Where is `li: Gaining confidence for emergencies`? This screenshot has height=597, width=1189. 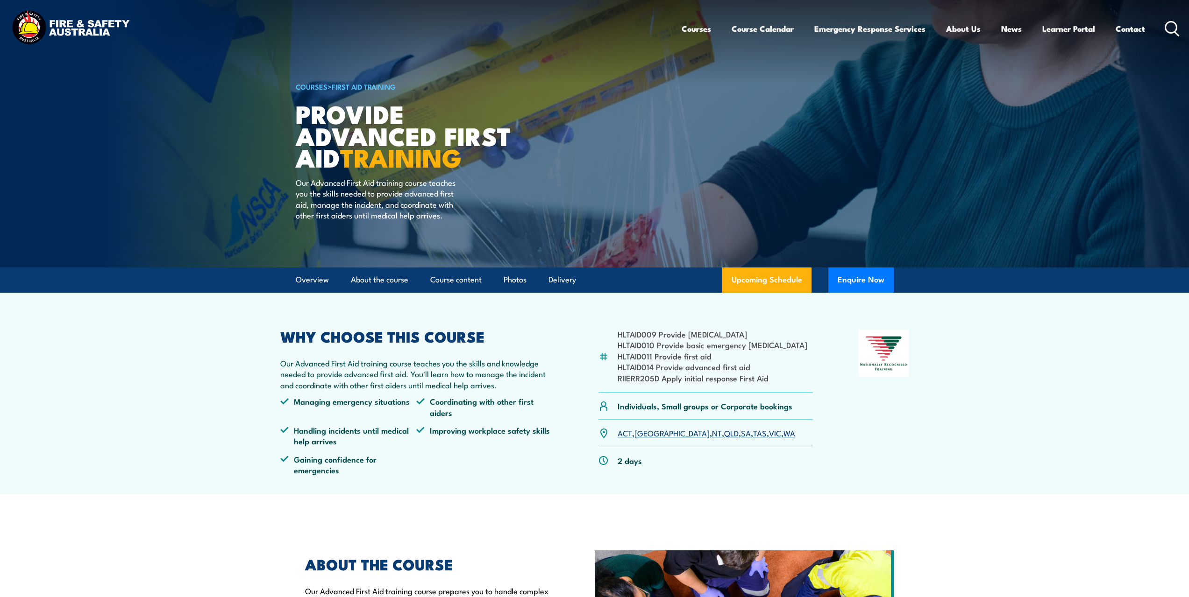 li: Gaining confidence for emergencies is located at coordinates (348, 465).